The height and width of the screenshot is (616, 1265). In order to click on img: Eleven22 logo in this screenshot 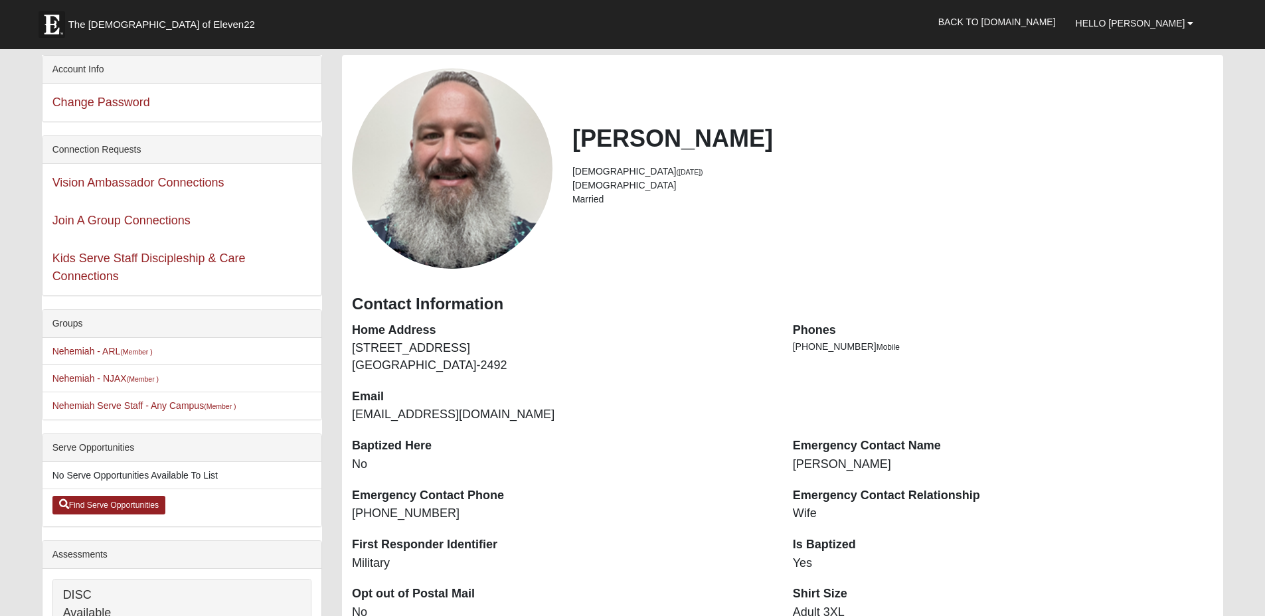, I will do `click(52, 25)`.